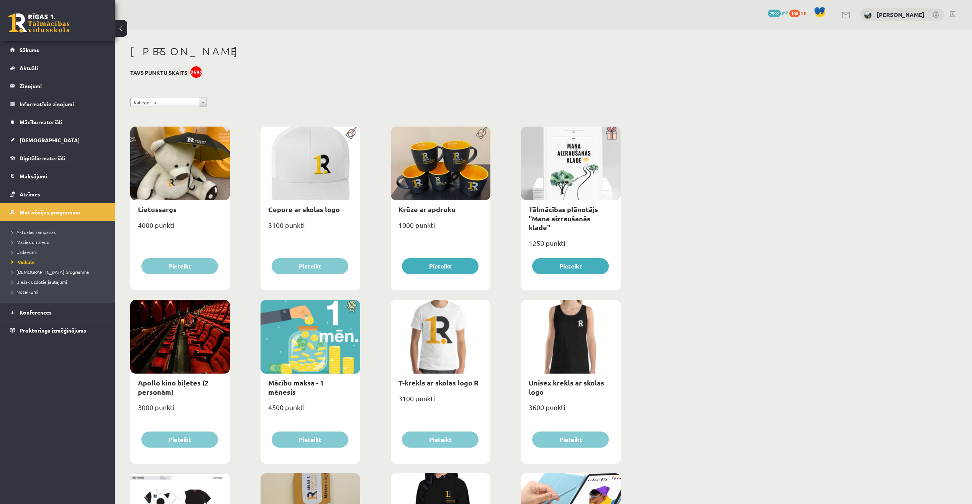 This screenshot has width=972, height=504. Describe the element at coordinates (23, 262) in the screenshot. I see `span: Veikals` at that location.